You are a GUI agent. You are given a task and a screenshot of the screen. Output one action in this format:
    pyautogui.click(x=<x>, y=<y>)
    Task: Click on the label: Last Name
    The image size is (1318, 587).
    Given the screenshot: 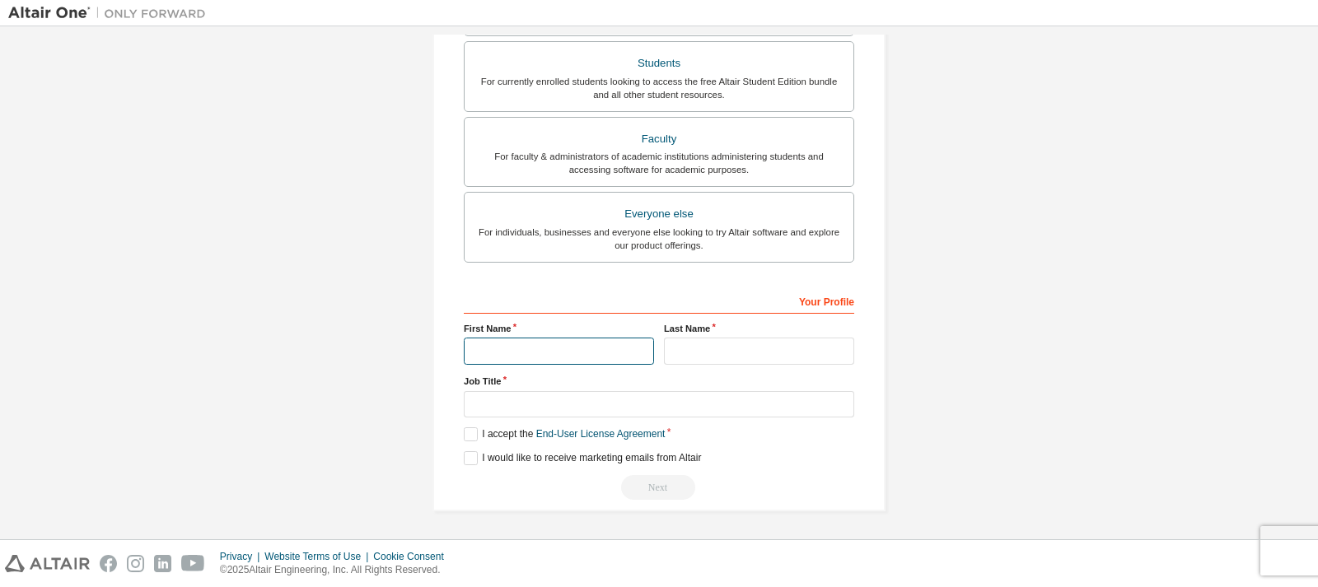 What is the action you would take?
    pyautogui.click(x=759, y=329)
    